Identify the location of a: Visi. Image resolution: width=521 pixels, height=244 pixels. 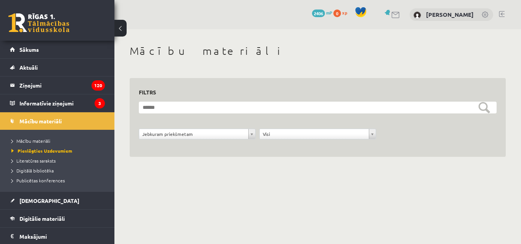
(318, 134).